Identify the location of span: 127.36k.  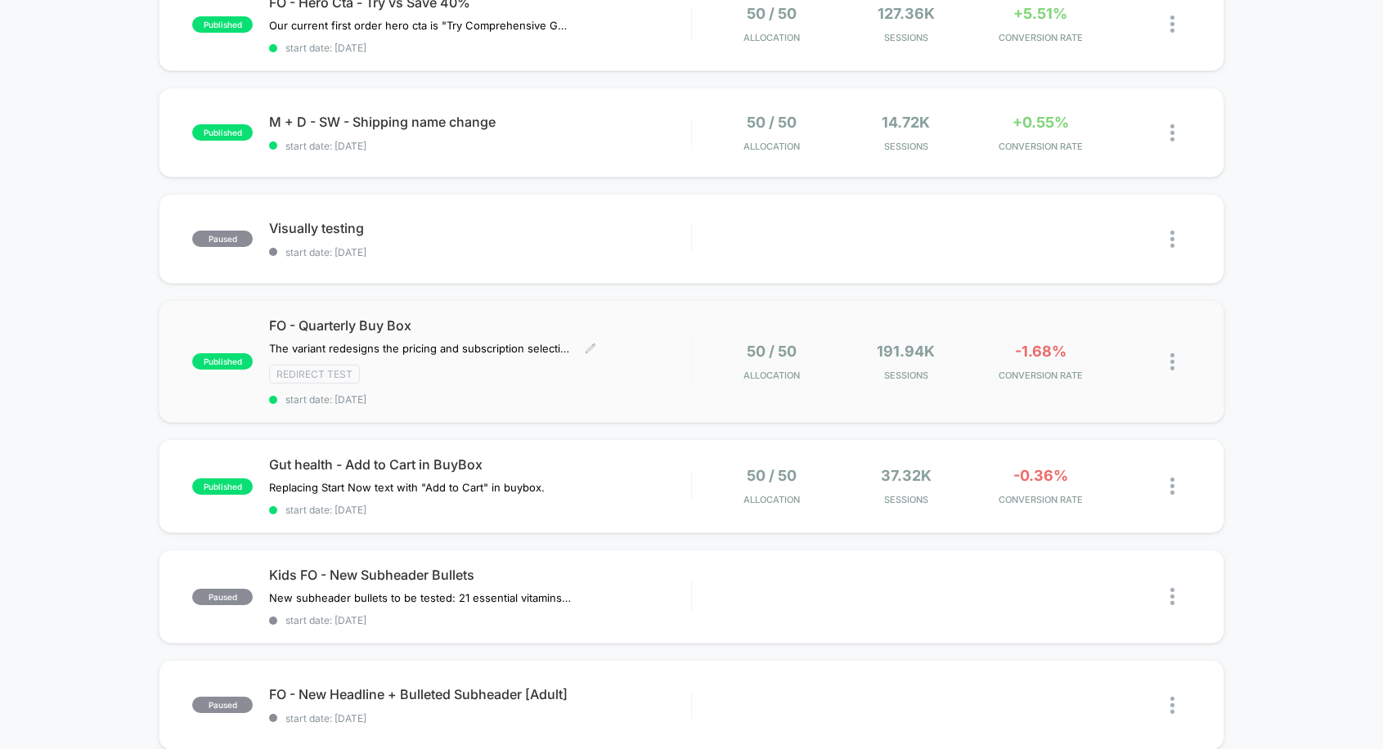
(906, 13).